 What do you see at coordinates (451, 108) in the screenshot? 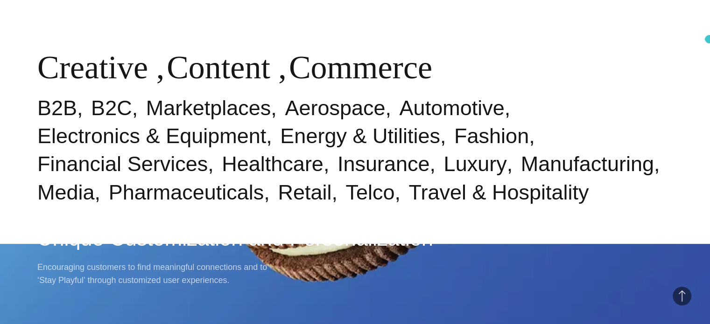
I see `a: Automotive` at bounding box center [451, 108].